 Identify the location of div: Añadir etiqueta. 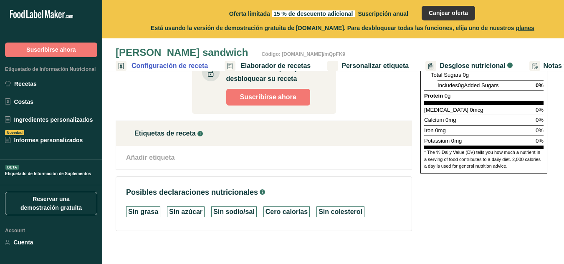
(150, 158).